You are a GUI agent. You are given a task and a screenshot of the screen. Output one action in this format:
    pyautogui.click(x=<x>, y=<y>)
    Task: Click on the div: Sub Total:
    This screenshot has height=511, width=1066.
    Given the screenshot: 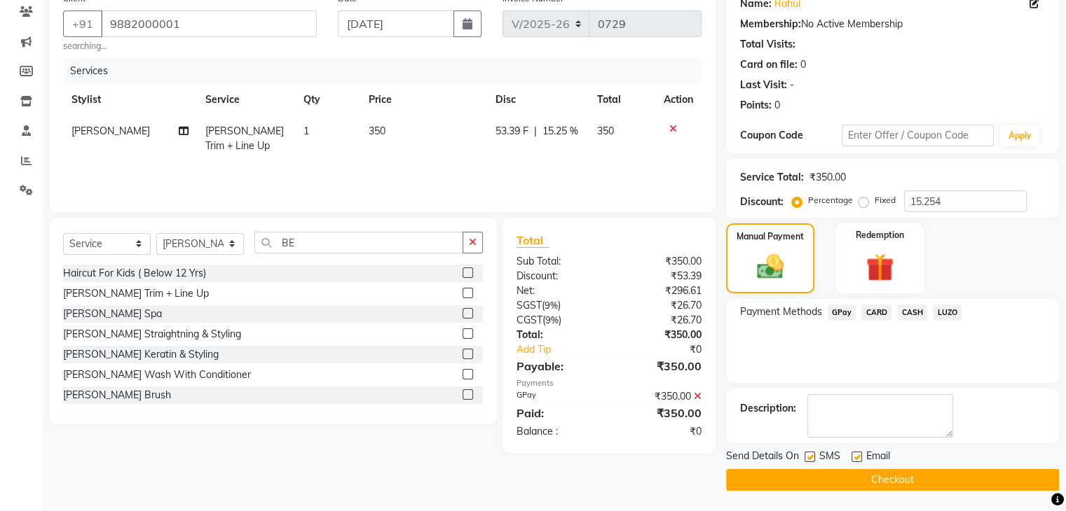 What is the action you would take?
    pyautogui.click(x=557, y=261)
    